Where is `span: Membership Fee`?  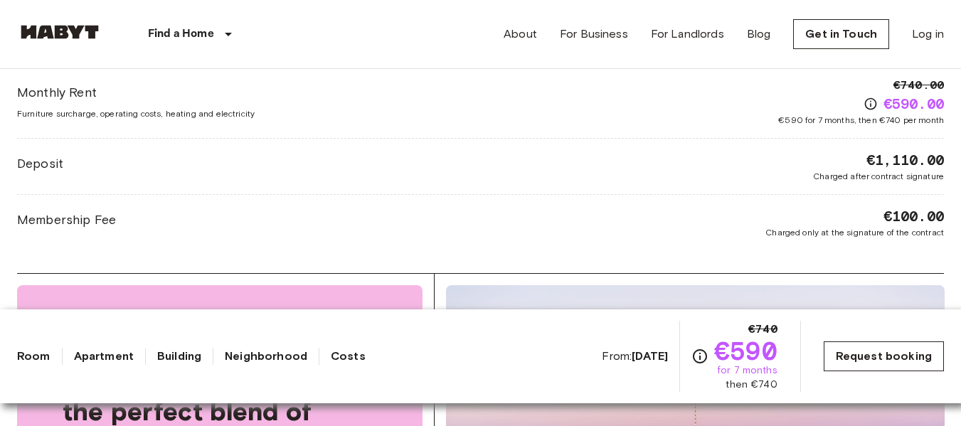 span: Membership Fee is located at coordinates (66, 220).